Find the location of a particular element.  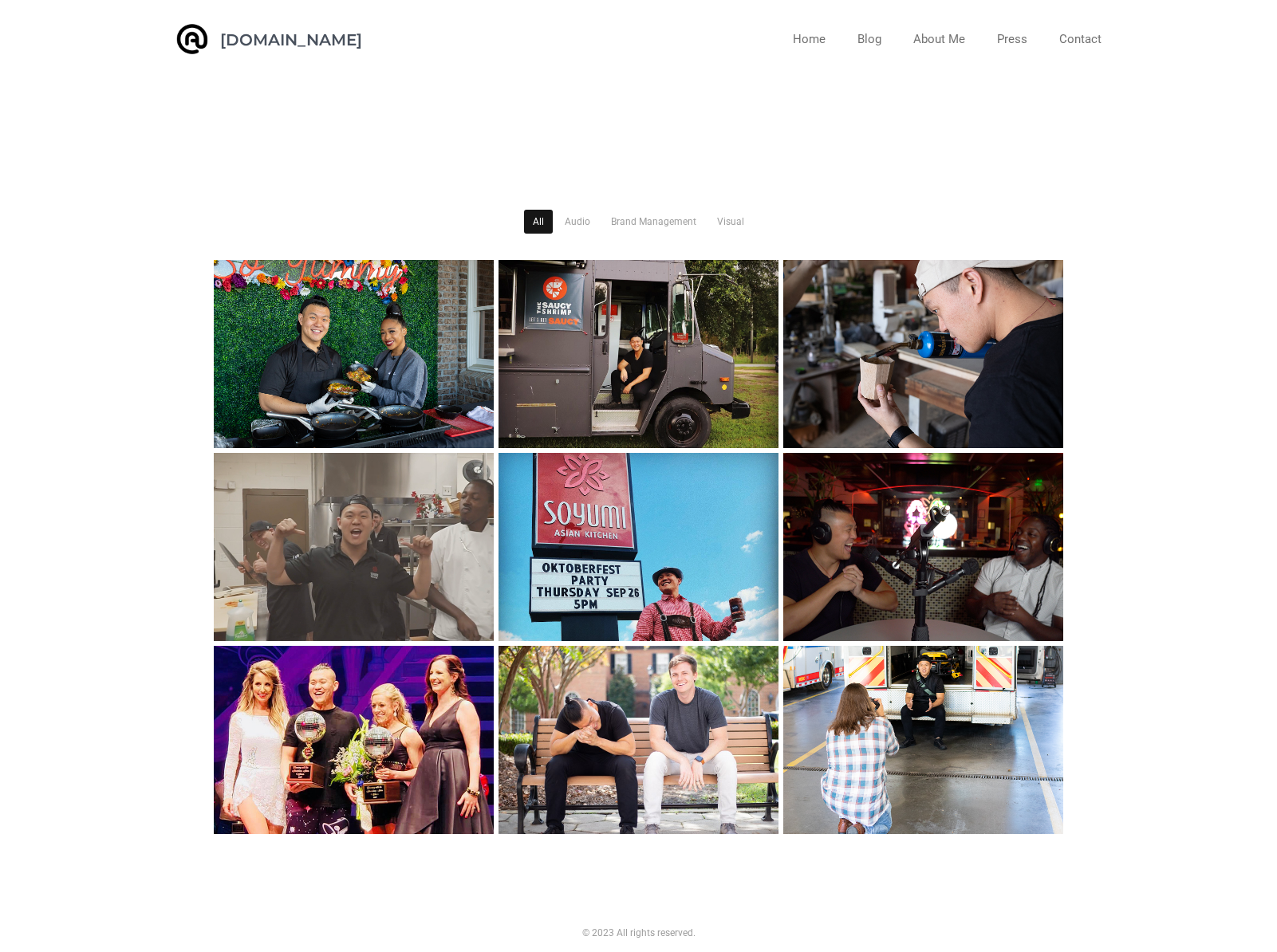

a: About Me is located at coordinates (938, 40).